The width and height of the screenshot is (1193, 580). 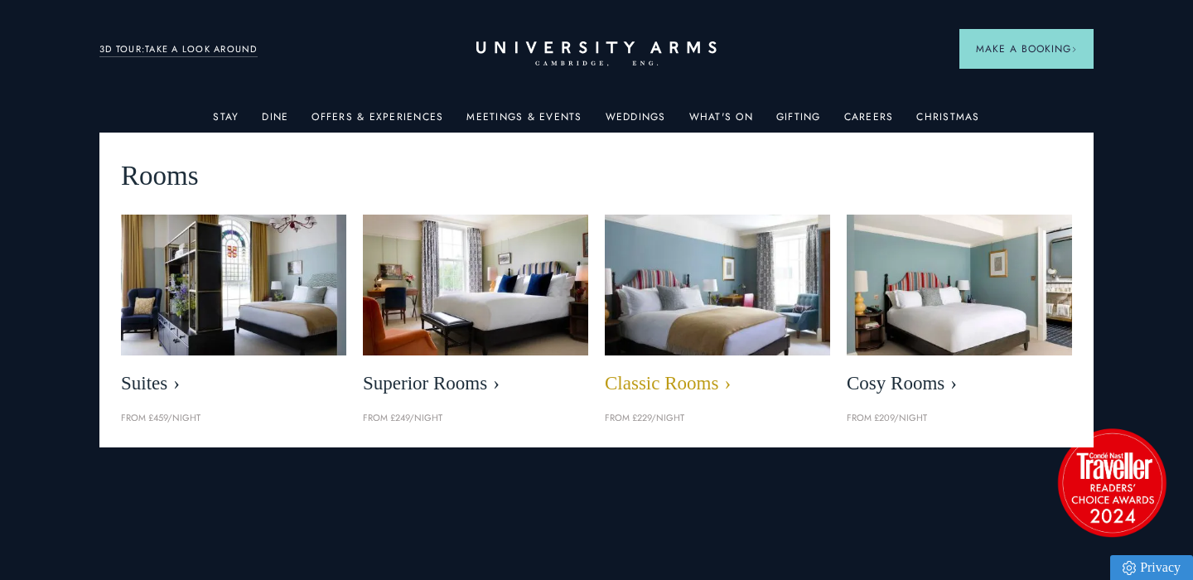 I want to click on a: Gifting, so click(x=799, y=122).